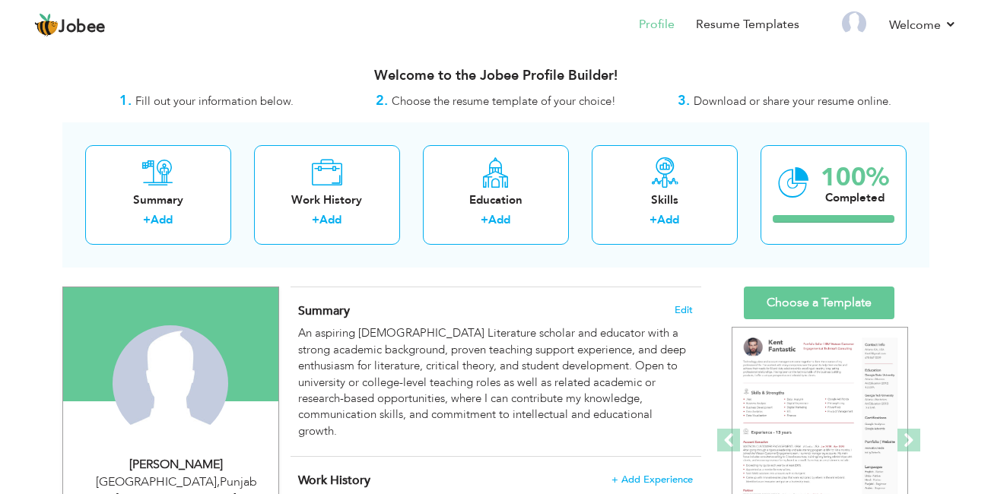 The width and height of the screenshot is (991, 494). I want to click on div: 100%, so click(855, 177).